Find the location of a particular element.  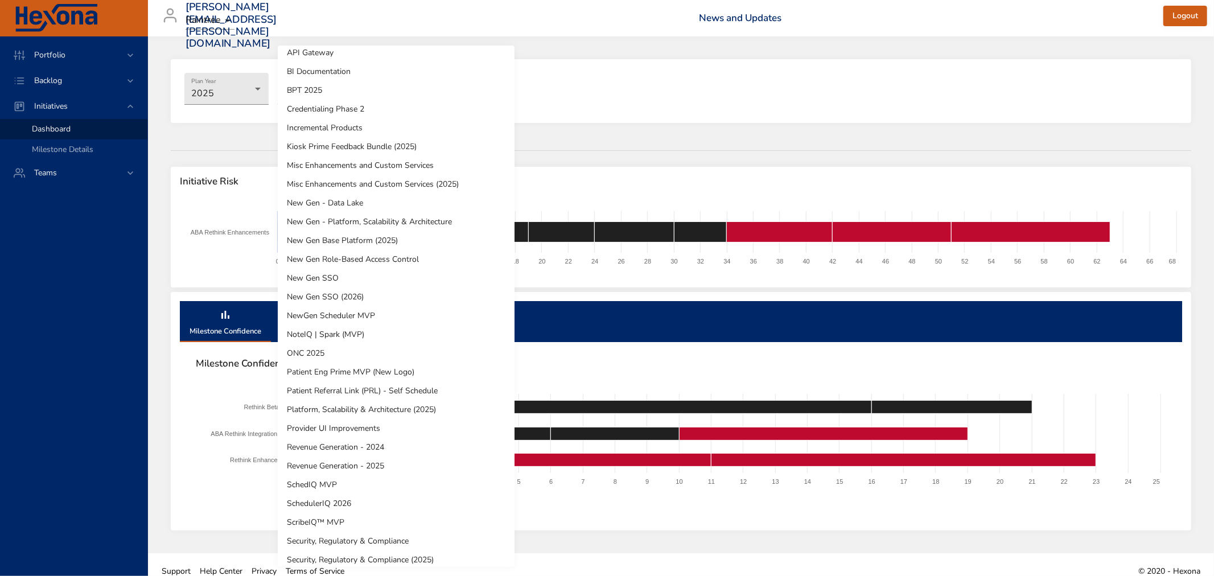

li: Misc Enhancements and Custom Services is located at coordinates (396, 165).